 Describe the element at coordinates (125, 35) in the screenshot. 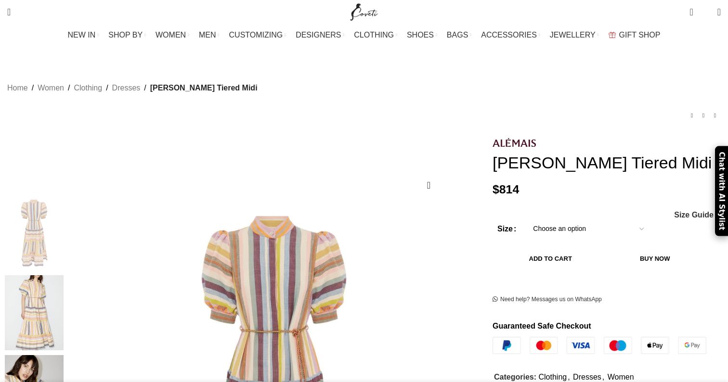

I see `span: SHOP BY` at that location.